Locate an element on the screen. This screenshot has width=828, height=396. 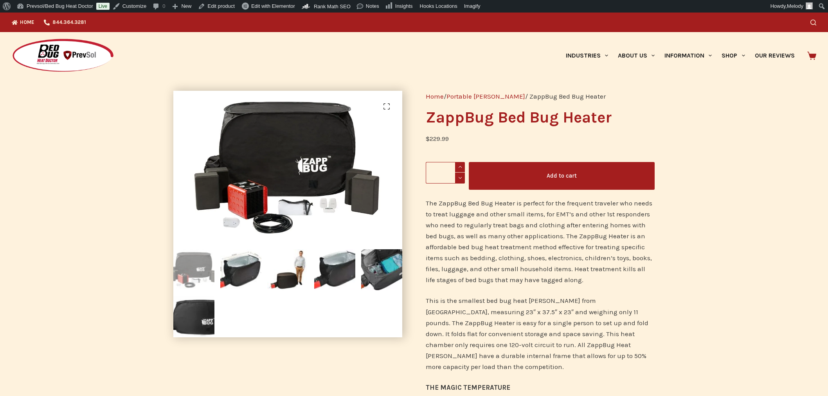
p: The ZappBug Bed Bug Heater is perfect for the frequent traveler who needs to treat luggage and ot... is located at coordinates (540, 242).